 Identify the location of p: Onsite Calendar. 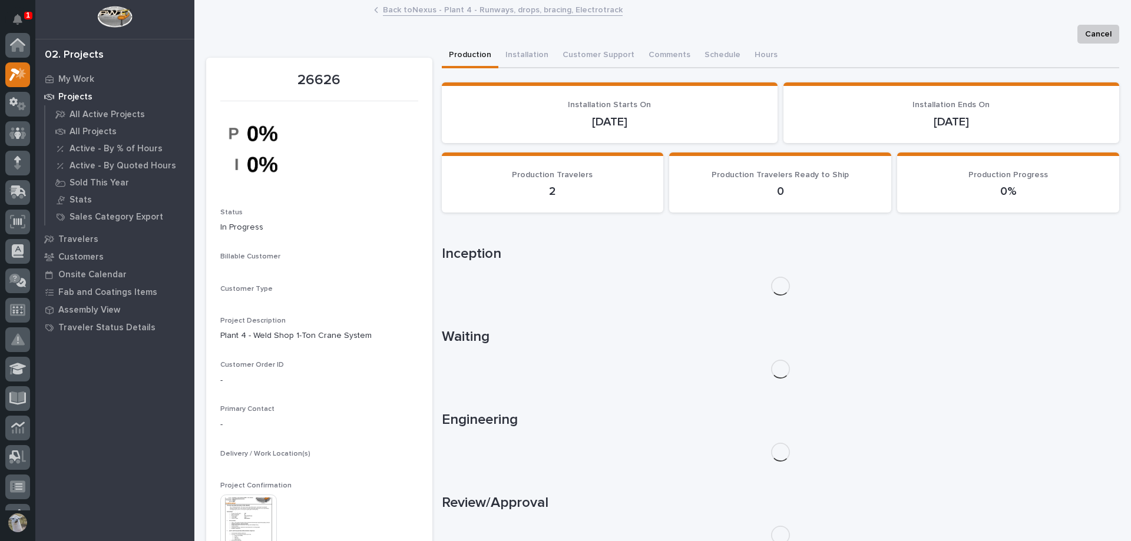
(92, 275).